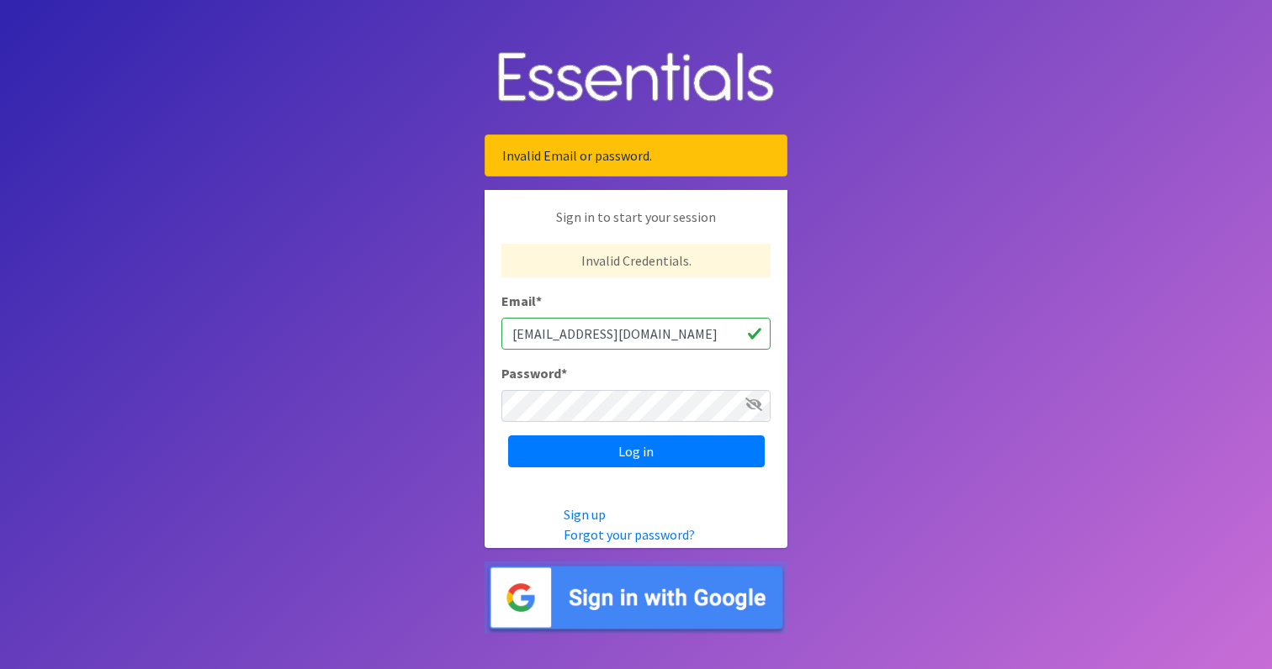 This screenshot has width=1272, height=669. I want to click on p: Invalid Credentials., so click(636, 261).